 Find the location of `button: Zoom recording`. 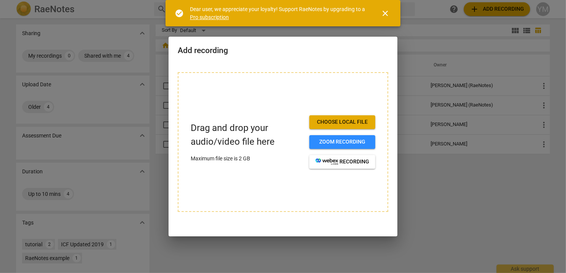

button: Zoom recording is located at coordinates (342, 142).